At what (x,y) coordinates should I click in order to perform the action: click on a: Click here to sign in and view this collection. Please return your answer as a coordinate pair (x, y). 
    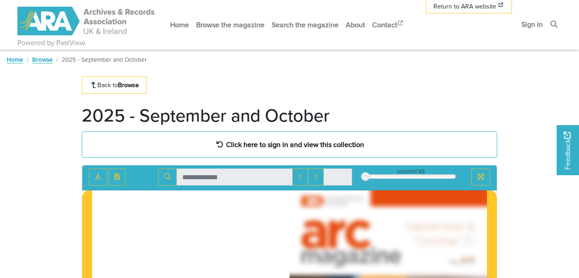
    Looking at the image, I should click on (289, 144).